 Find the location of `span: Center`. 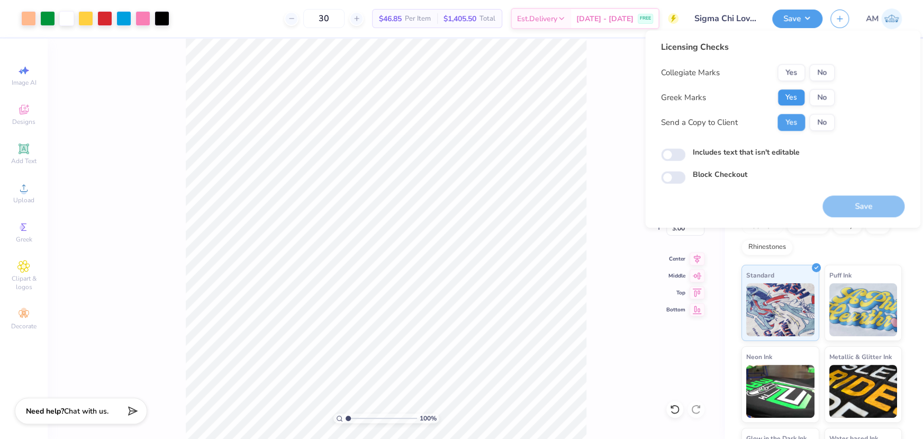

span: Center is located at coordinates (676, 259).